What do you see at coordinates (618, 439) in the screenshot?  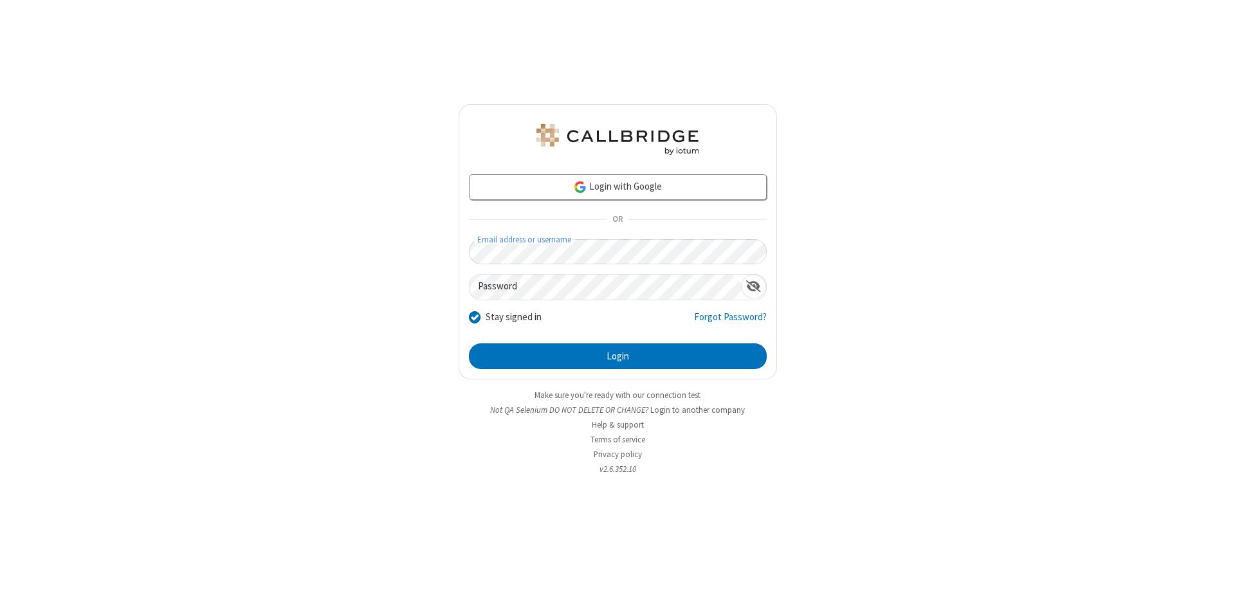 I see `a: Terms of service` at bounding box center [618, 439].